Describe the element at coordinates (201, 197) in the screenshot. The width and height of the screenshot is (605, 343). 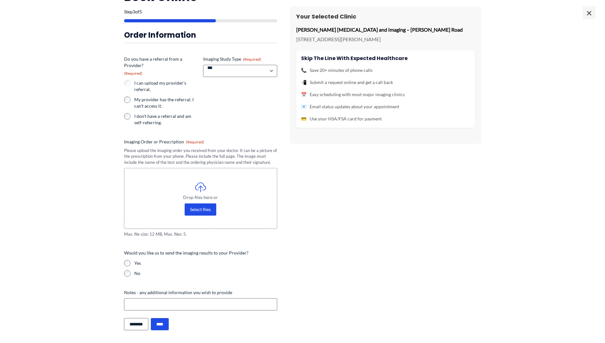
I see `span: Drop files here or` at that location.